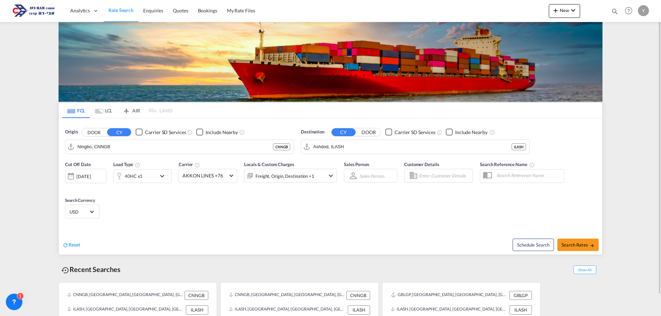 The image size is (661, 316). I want to click on md-icon: Your search will be saved by the below given name, so click(532, 165).